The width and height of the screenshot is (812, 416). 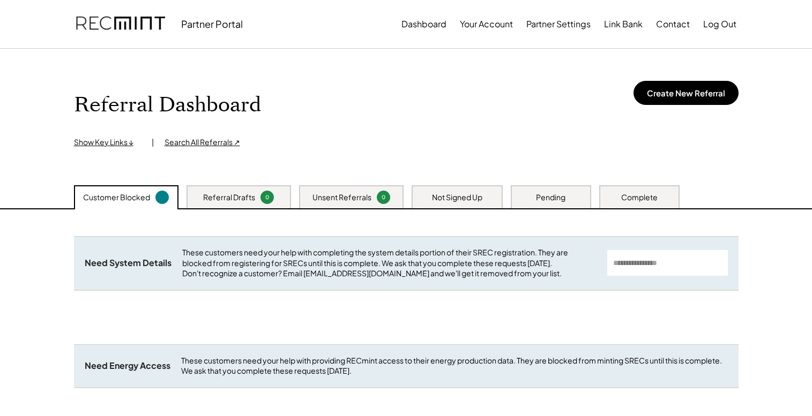 What do you see at coordinates (389, 263) in the screenshot?
I see `div: These customers need your help with completing the system details portion of their SREC registrat...` at bounding box center [389, 263].